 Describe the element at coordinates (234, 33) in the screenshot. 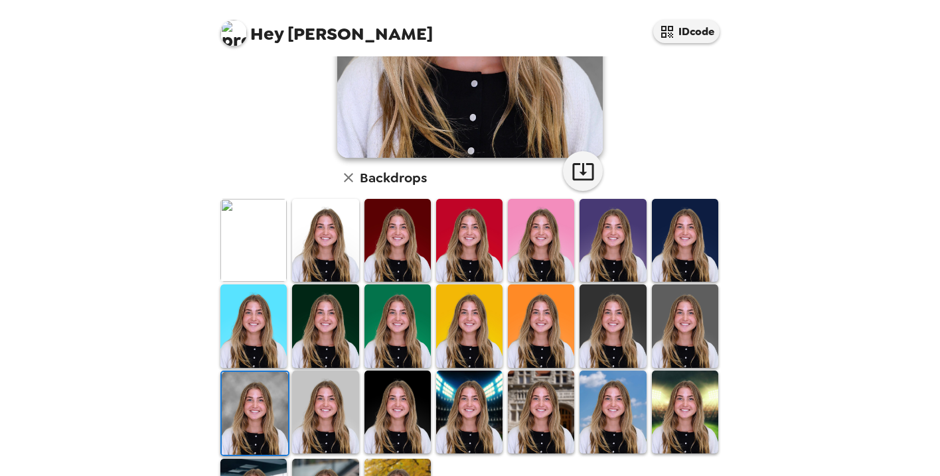

I see `img: profile pic` at that location.